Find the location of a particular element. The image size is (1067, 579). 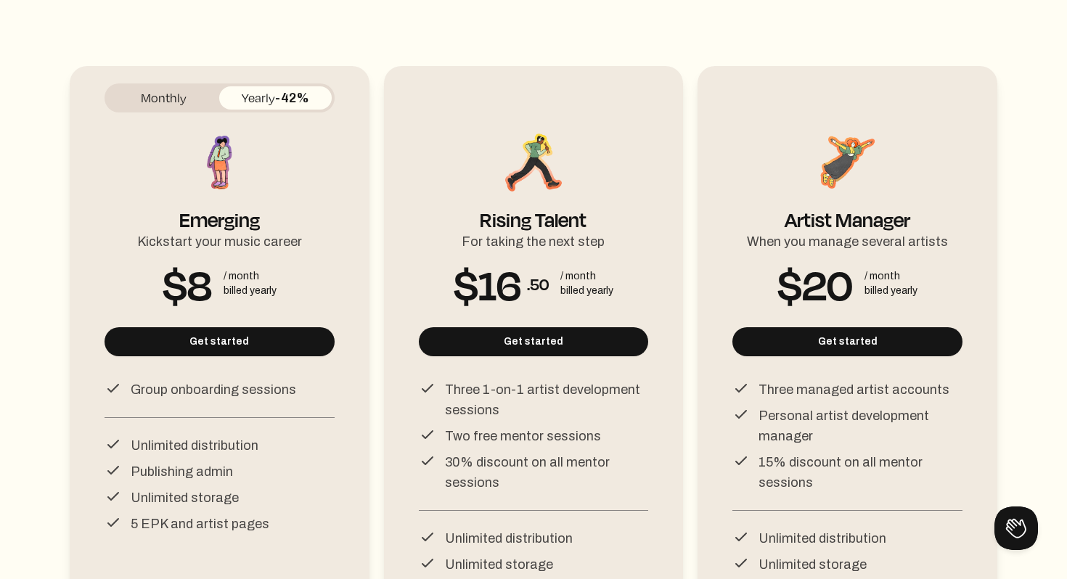

div: Destination is located at coordinates (150, 493).